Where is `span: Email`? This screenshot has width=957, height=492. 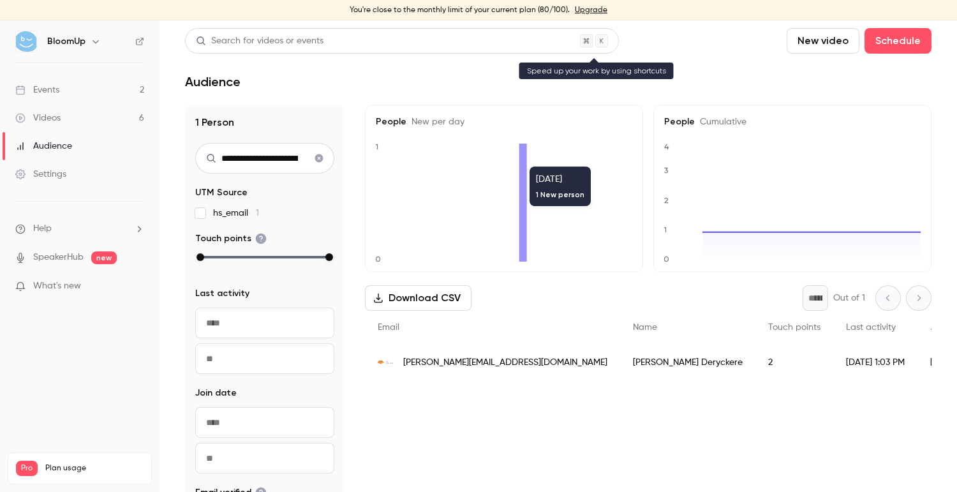
span: Email is located at coordinates (389, 327).